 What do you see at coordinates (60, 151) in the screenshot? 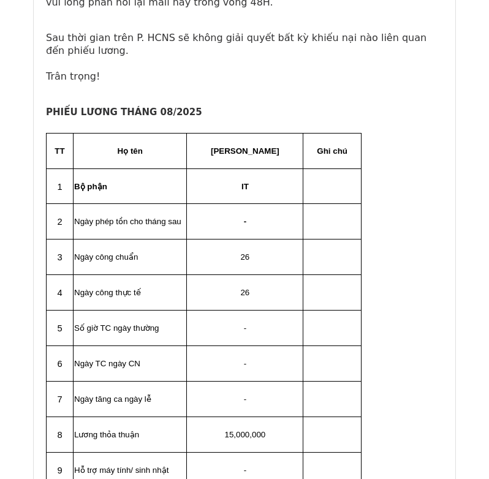
I see `td: TT` at bounding box center [60, 151].